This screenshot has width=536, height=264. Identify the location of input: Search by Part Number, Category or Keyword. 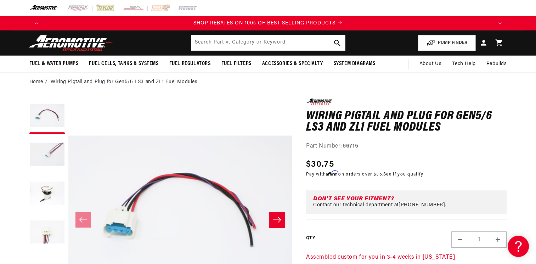
(268, 43).